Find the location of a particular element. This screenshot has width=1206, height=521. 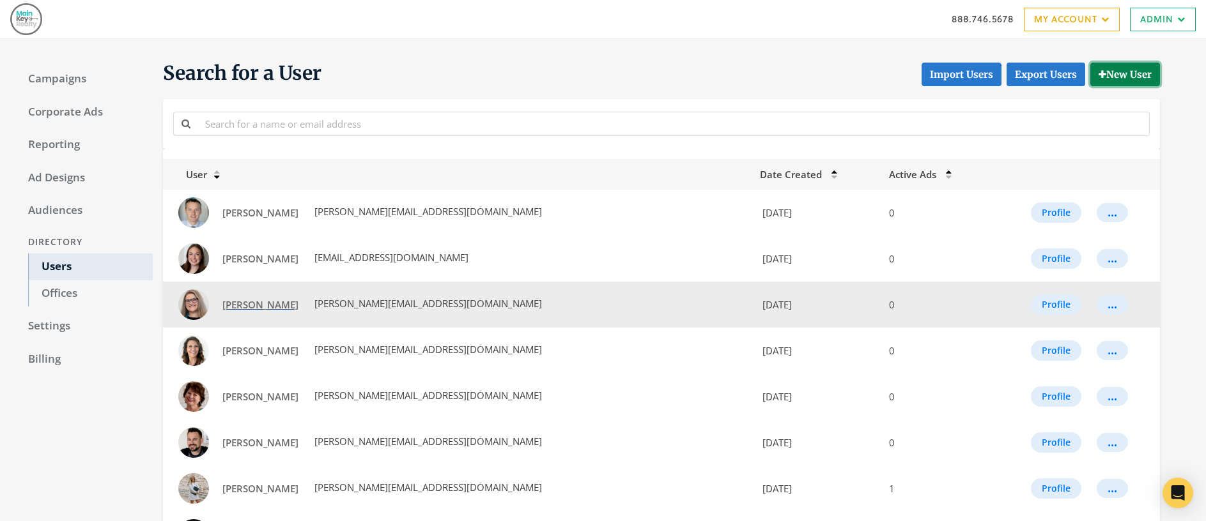

span: Date Created is located at coordinates (790, 174).